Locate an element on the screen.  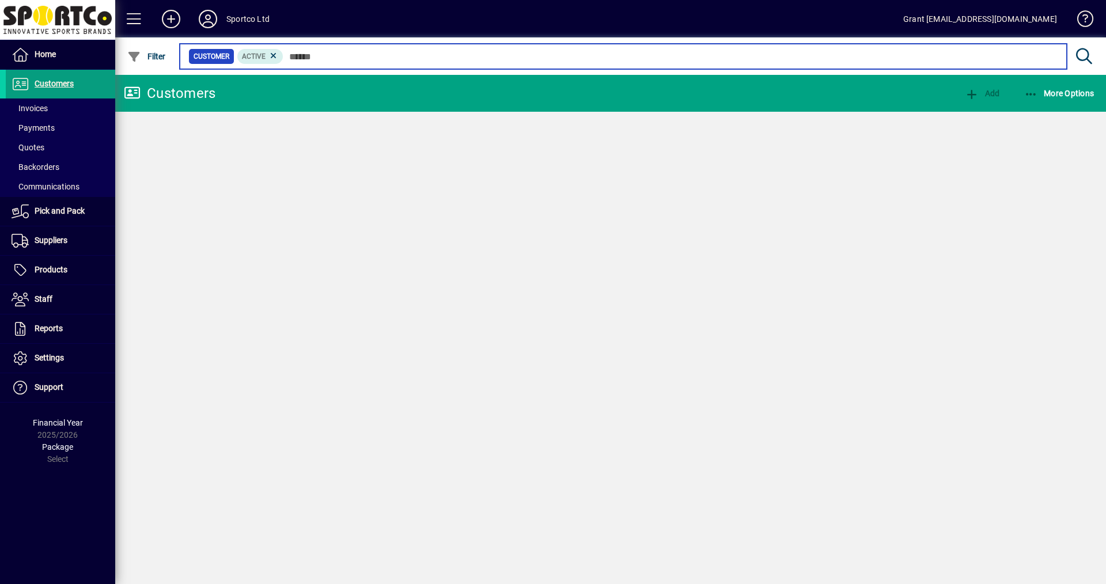
a: Pick and Pack is located at coordinates (61, 211).